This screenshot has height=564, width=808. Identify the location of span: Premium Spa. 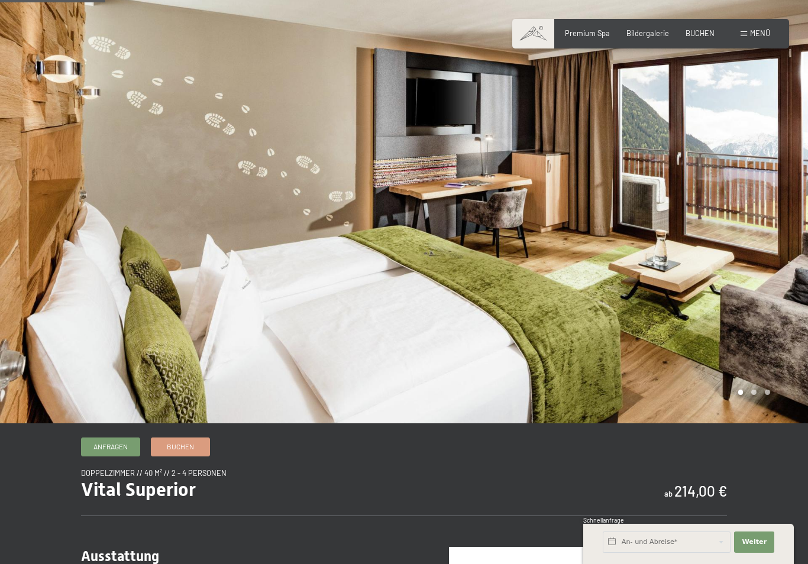
(587, 33).